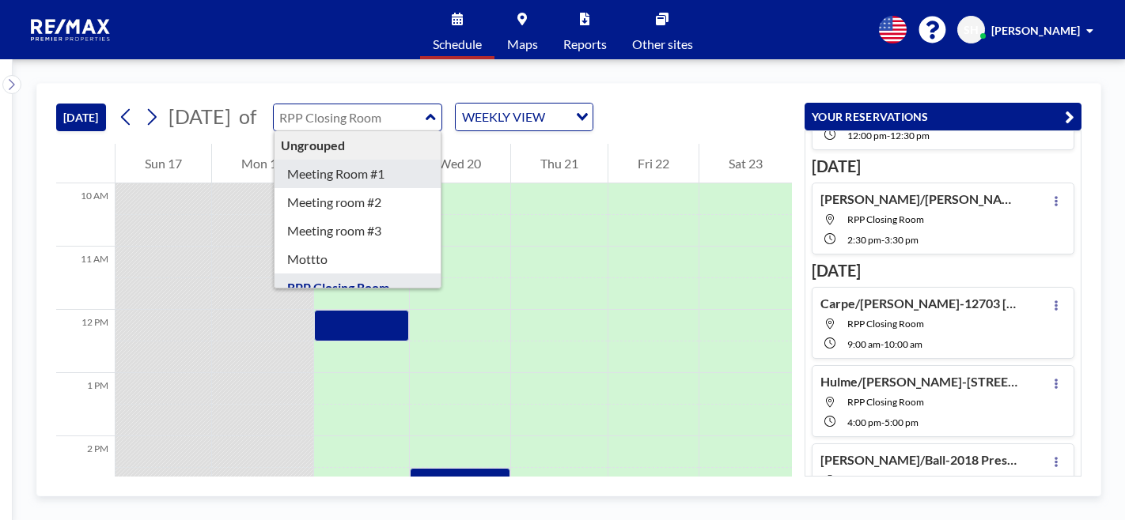  What do you see at coordinates (350, 117) in the screenshot?
I see `input: RPP Closing Room` at bounding box center [350, 117].